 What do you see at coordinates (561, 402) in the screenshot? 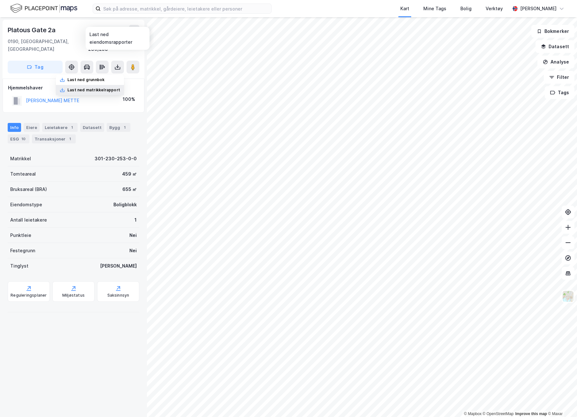
I see `div: Kontrollprogram for chat` at bounding box center [561, 402].